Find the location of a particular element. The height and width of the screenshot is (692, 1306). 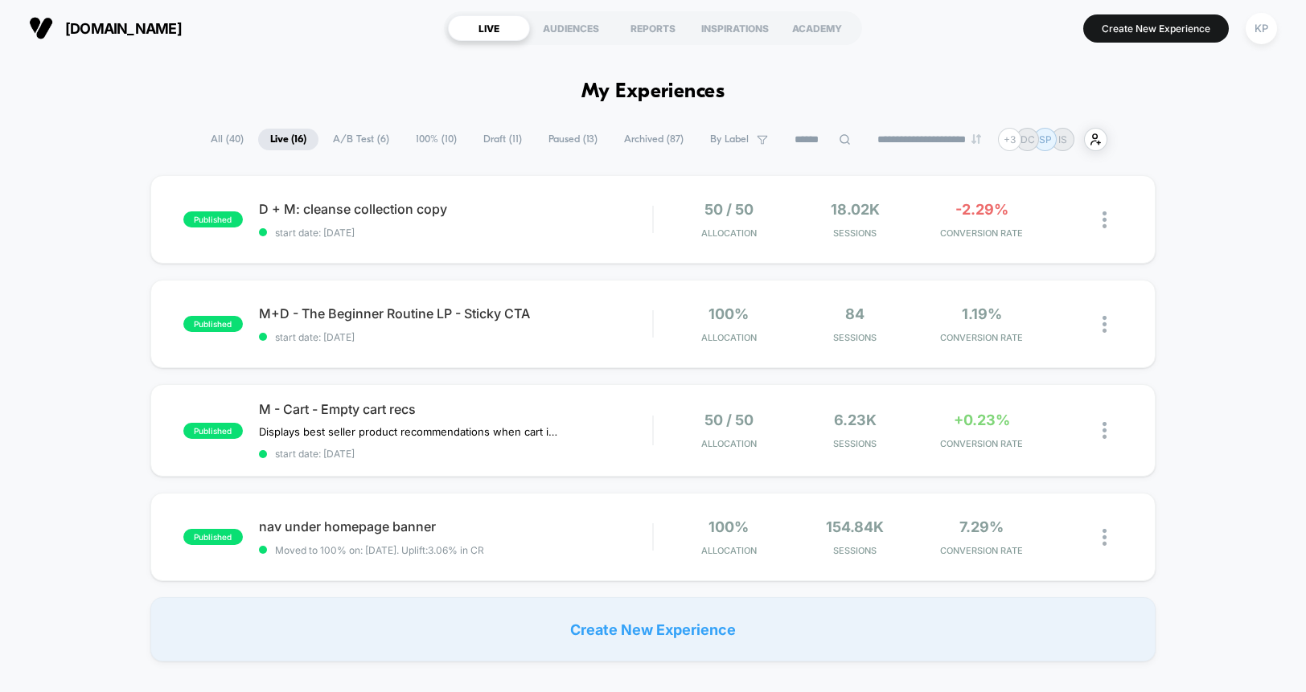

div: REPORTS is located at coordinates (653, 28).